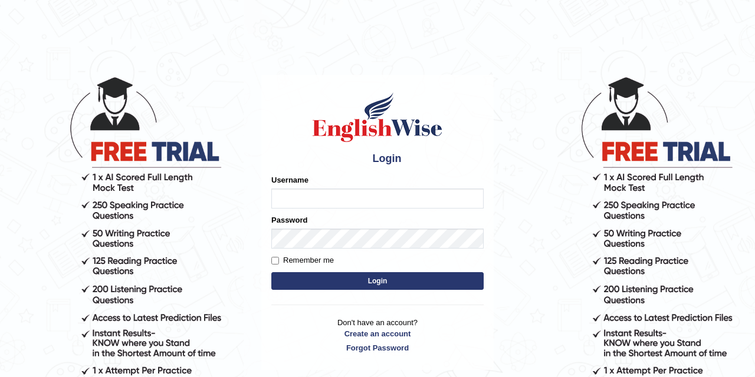  What do you see at coordinates (303, 261) in the screenshot?
I see `label: Remember me` at bounding box center [303, 261].